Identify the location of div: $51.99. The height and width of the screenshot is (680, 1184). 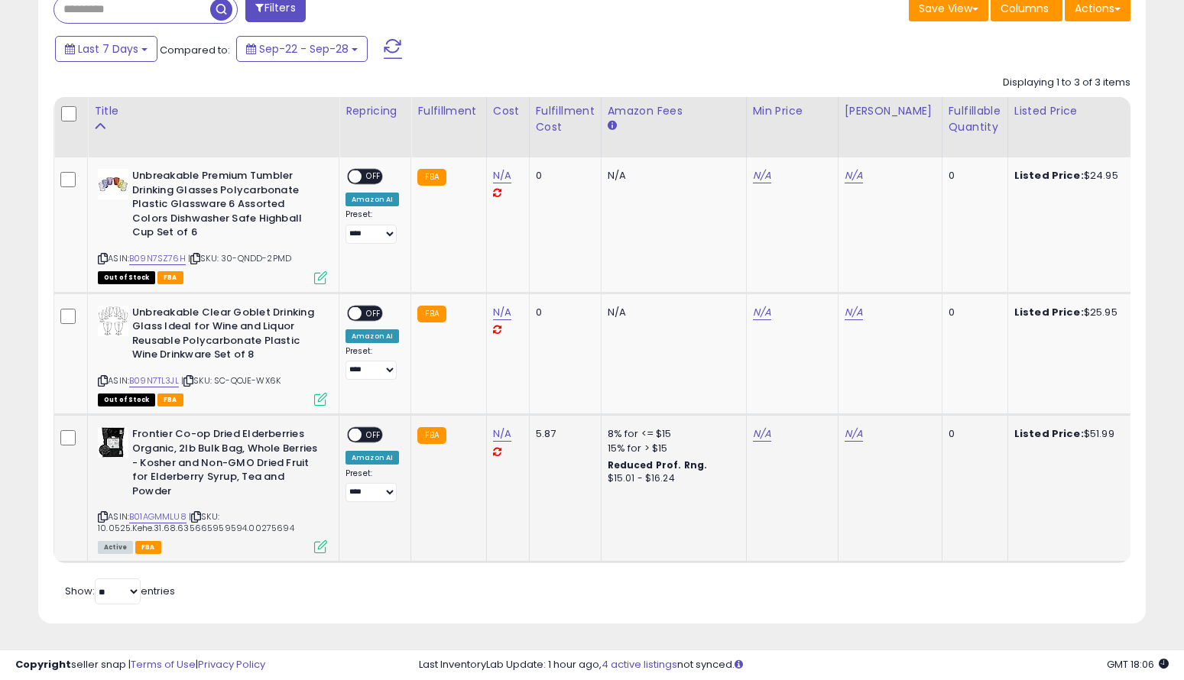
(1078, 434).